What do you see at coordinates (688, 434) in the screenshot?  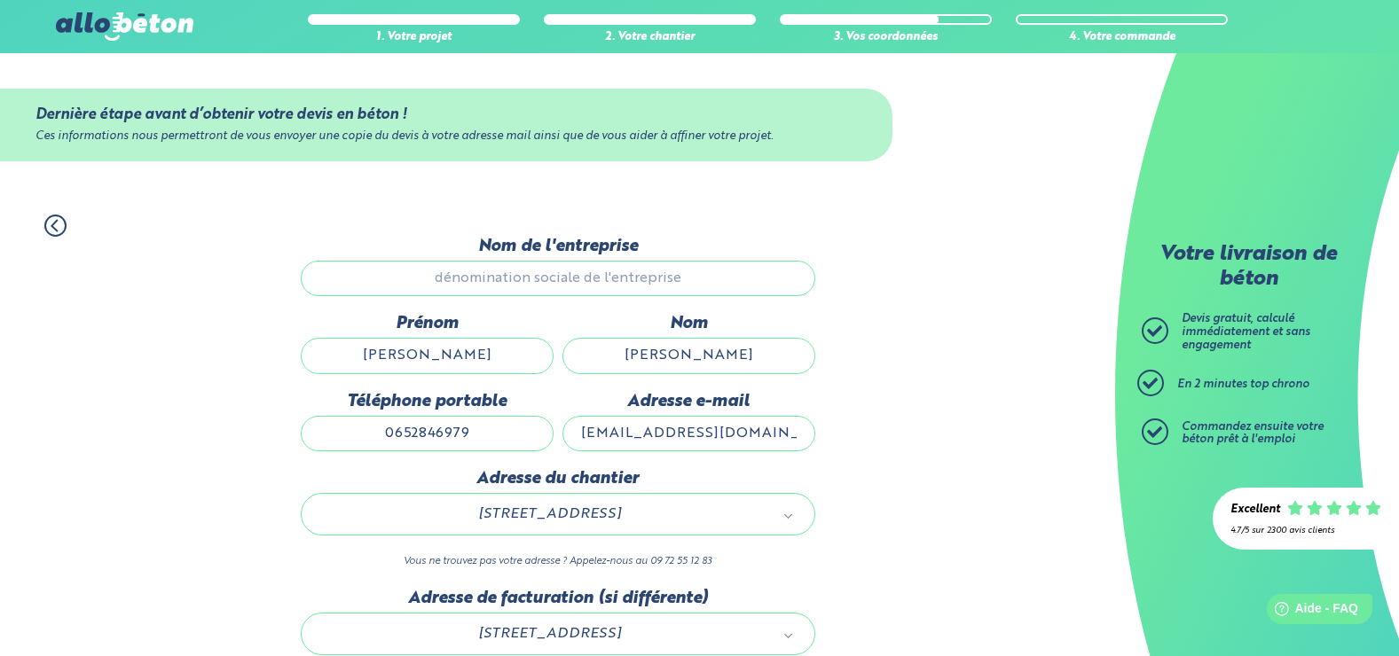 I see `input: ex : contact@allobeton.fr` at bounding box center [688, 434].